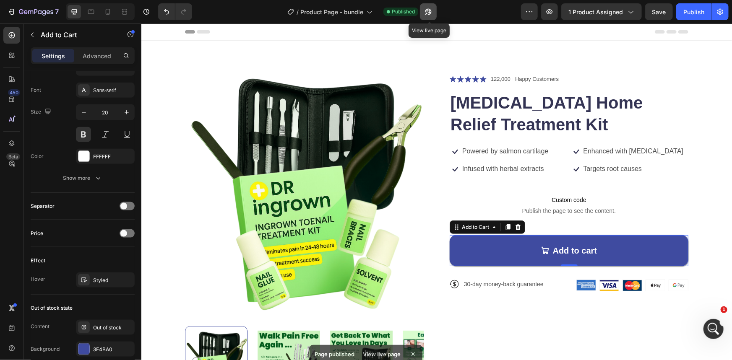 The image size is (732, 360). Describe the element at coordinates (43, 278) in the screenshot. I see `button: Gif picker` at that location.